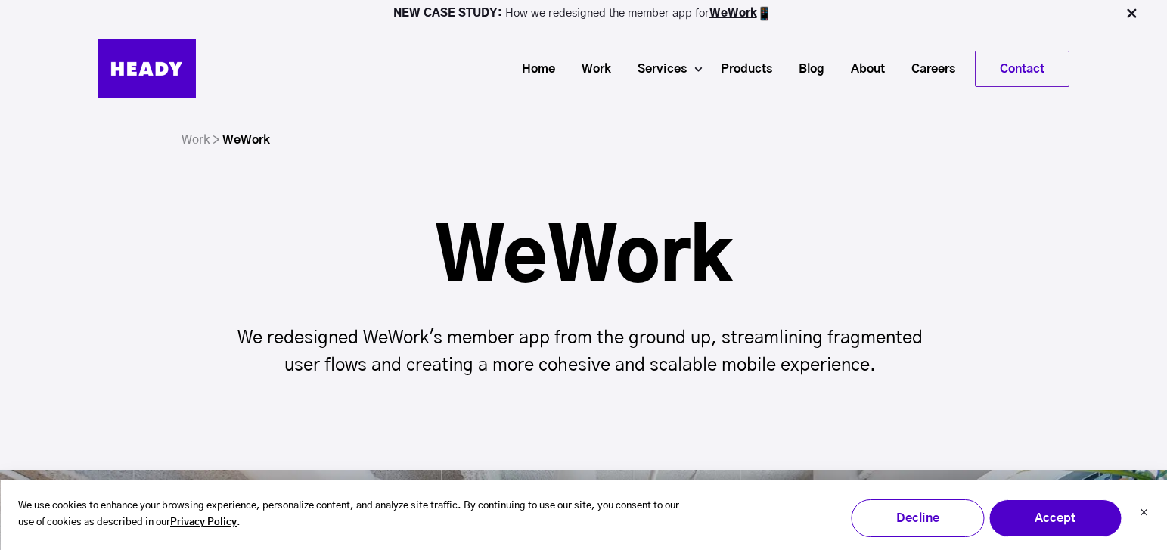 Image resolution: width=1167 pixels, height=550 pixels. Describe the element at coordinates (1022, 69) in the screenshot. I see `a: Contact` at that location.